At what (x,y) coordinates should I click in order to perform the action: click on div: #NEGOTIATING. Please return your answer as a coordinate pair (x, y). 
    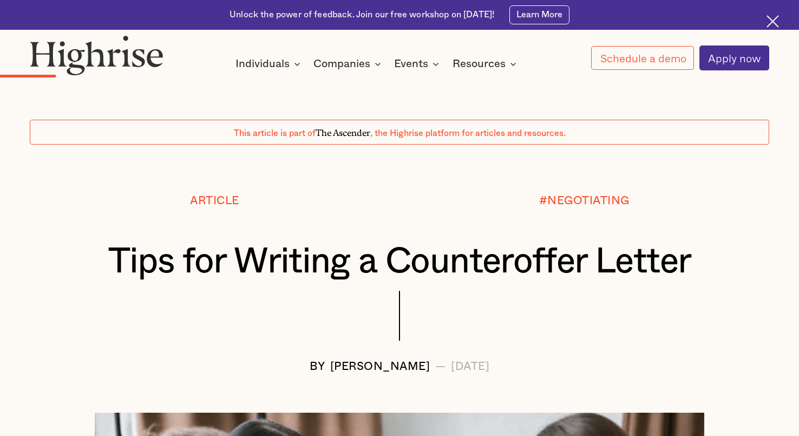
    Looking at the image, I should click on (584, 201).